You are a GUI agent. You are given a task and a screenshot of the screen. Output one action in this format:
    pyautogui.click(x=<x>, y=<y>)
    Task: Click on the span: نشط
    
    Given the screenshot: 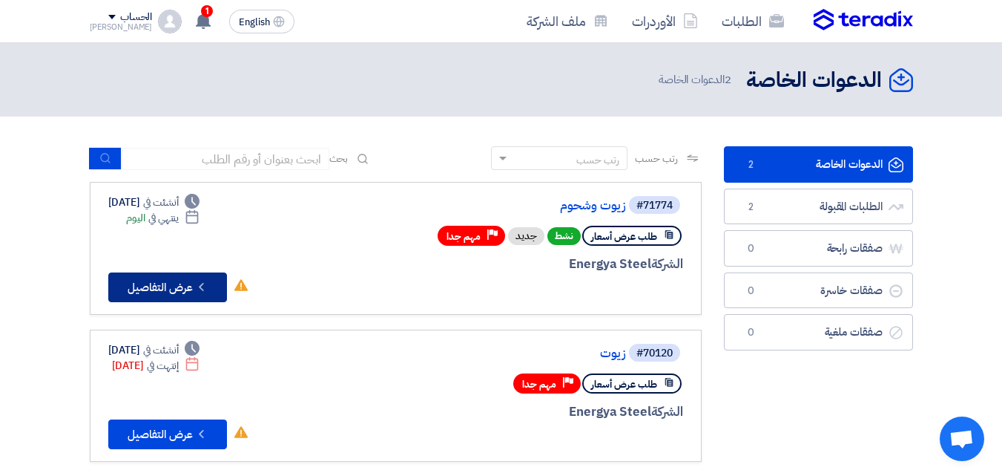 What is the action you would take?
    pyautogui.click(x=564, y=236)
    